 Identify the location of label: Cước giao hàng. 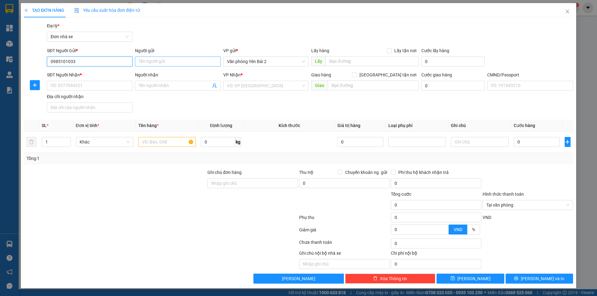
(436, 75).